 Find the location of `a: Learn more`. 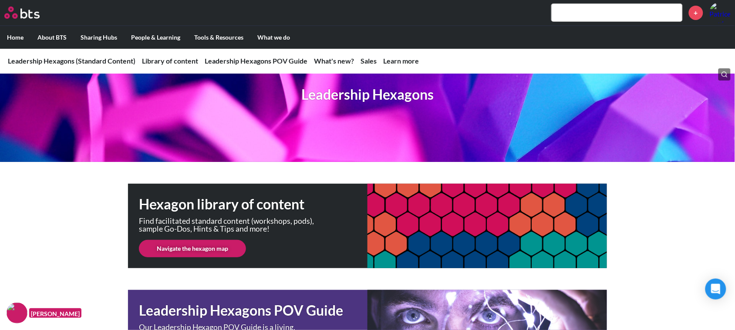

a: Learn more is located at coordinates (401, 60).